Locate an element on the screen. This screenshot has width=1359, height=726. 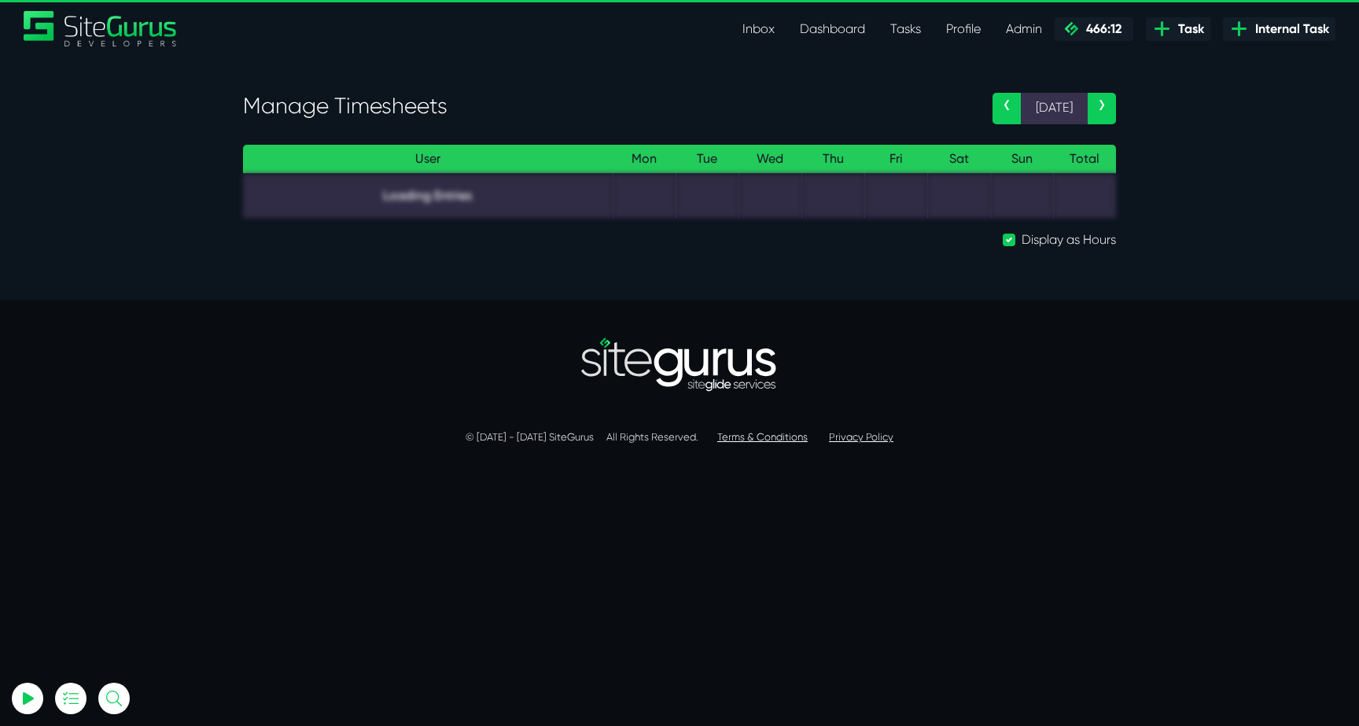
a: Admin is located at coordinates (1024, 29).